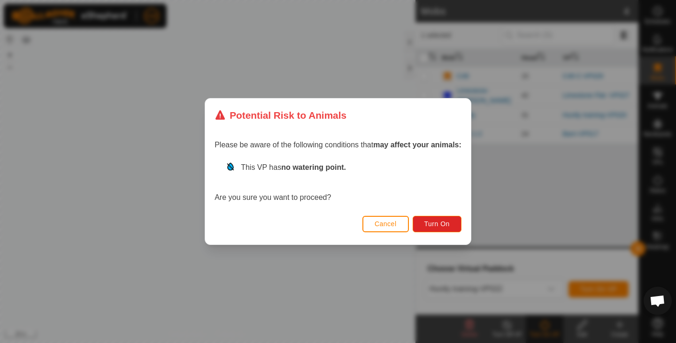  I want to click on strong: no watering point., so click(314, 167).